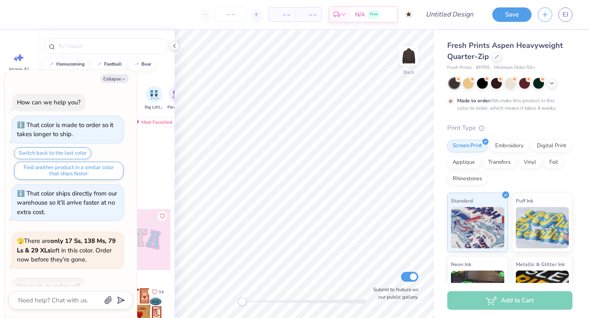 This screenshot has width=589, height=318. I want to click on div: filter for Parent's Weekend, so click(177, 98).